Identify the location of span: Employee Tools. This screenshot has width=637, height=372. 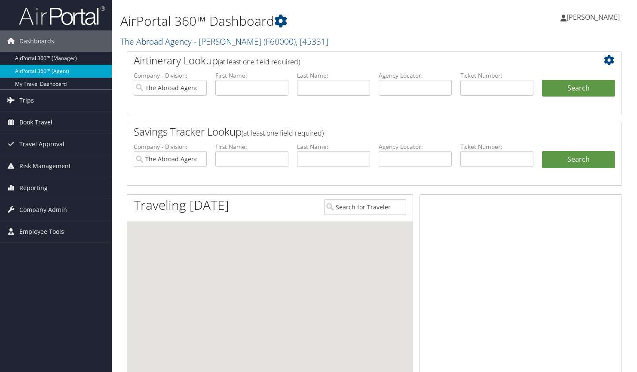
(42, 232).